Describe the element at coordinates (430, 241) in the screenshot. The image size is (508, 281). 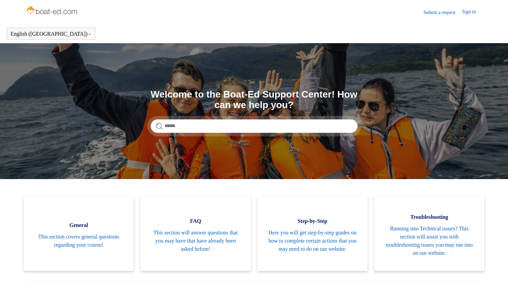
I see `span: Running into Technical issues? This section will assist you with troubleshooting issues you may r...` at that location.